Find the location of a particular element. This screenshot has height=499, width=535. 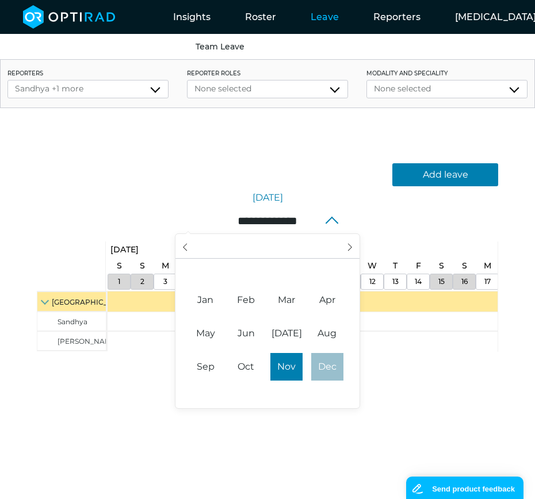

span: April 1, 2025 is located at coordinates (327, 300).